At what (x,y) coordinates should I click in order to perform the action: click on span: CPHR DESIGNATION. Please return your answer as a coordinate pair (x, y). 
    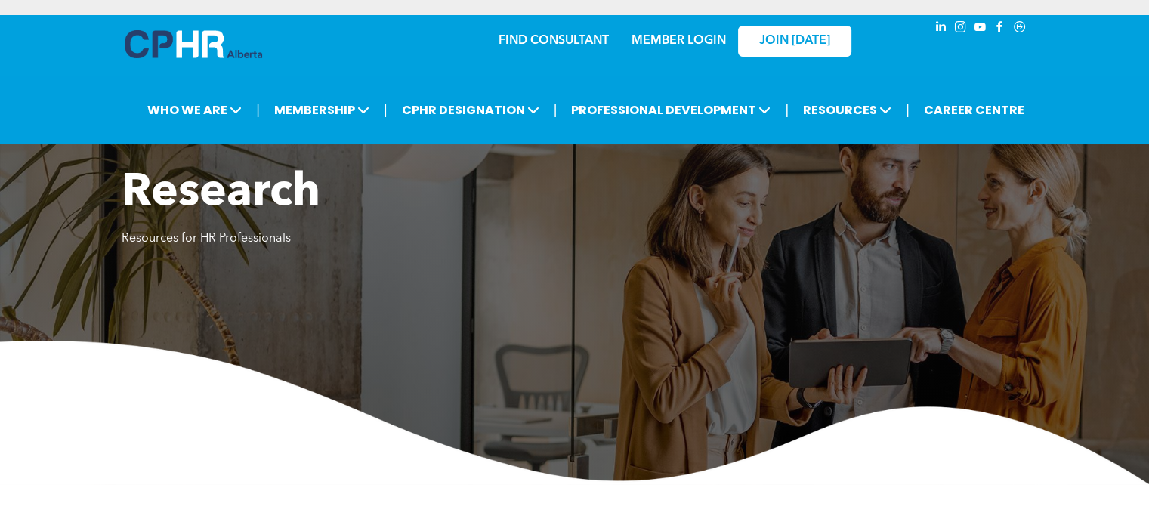
    Looking at the image, I should click on (470, 110).